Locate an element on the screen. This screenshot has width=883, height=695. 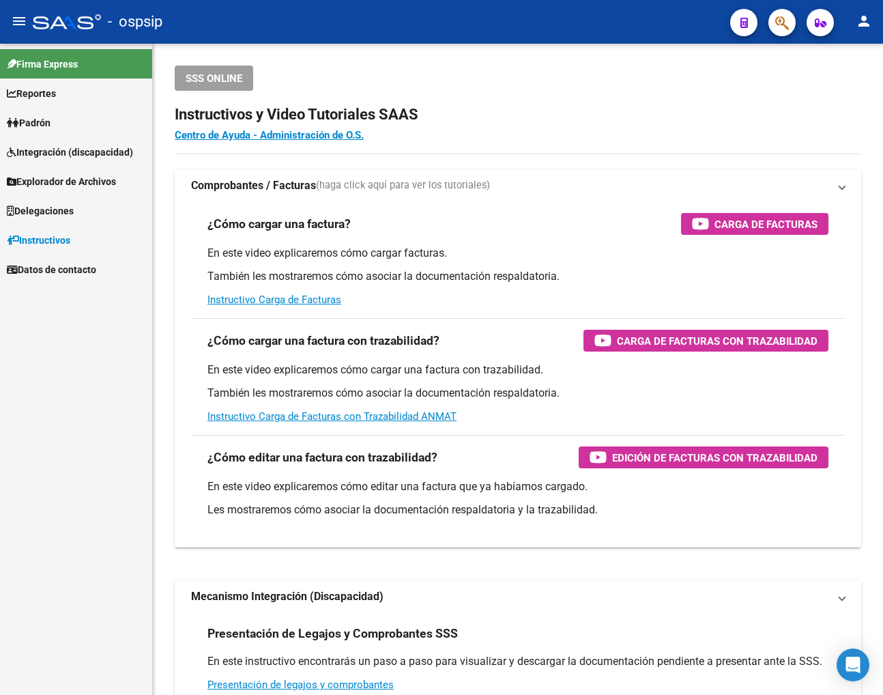
span: Explorador de Archivos is located at coordinates (61, 182).